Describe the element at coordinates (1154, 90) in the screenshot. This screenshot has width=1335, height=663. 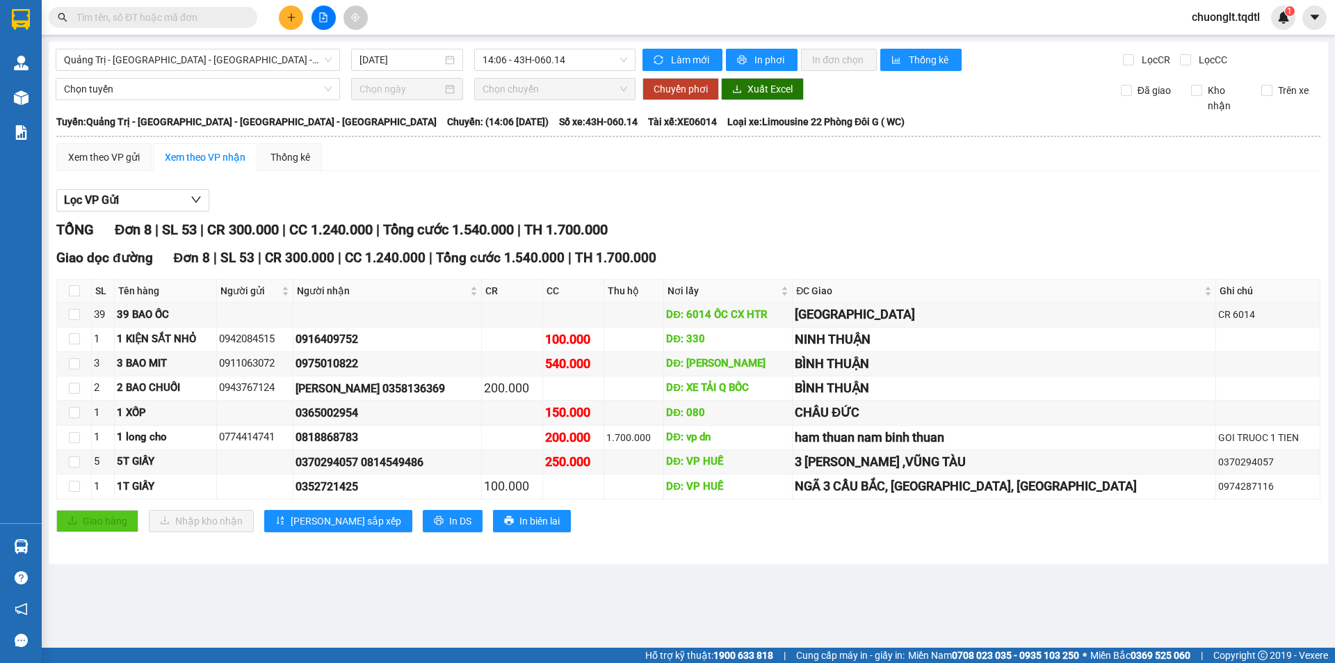
I see `span: Đã giao` at that location.